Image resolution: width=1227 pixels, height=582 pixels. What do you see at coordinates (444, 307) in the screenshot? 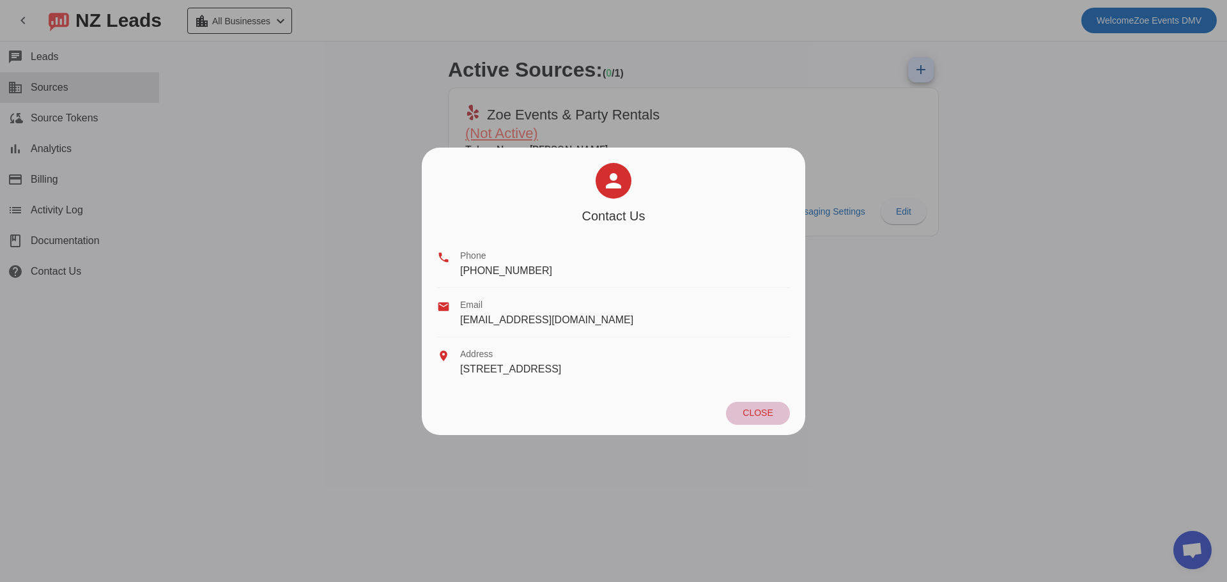
I see `mat-icon: email` at bounding box center [444, 307].